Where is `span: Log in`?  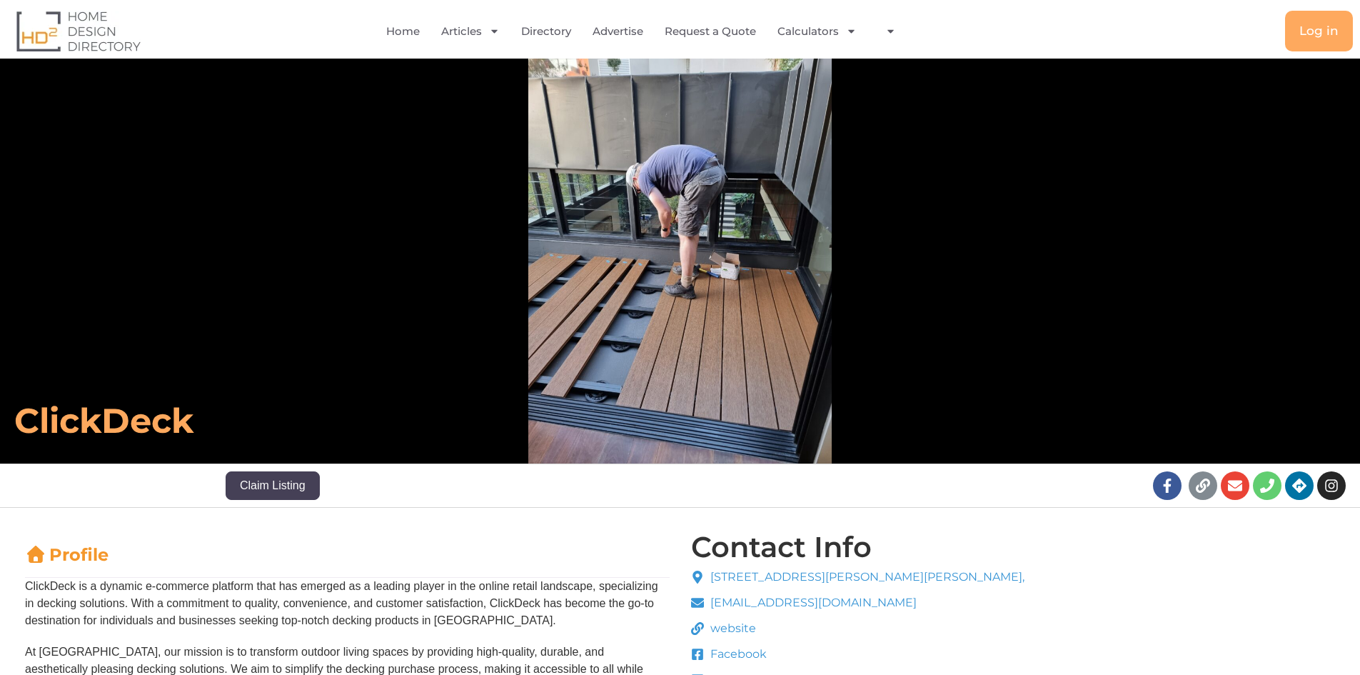 span: Log in is located at coordinates (1318, 31).